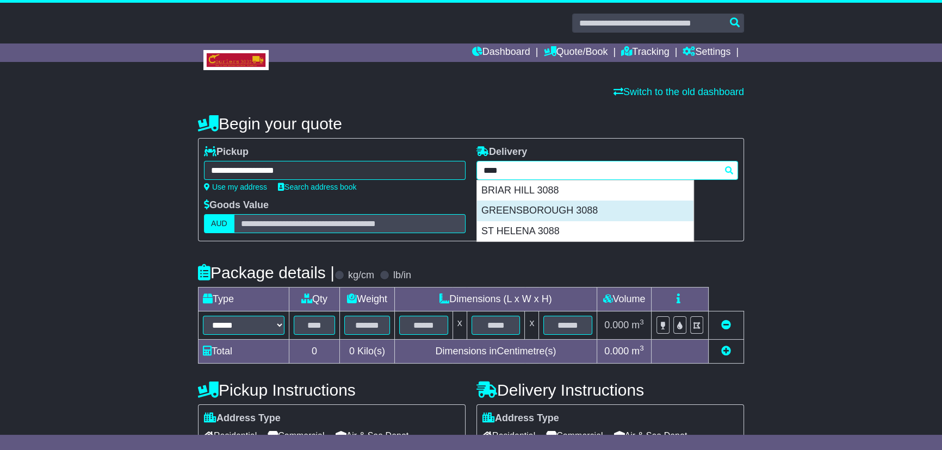 The image size is (942, 450). Describe the element at coordinates (266, 272) in the screenshot. I see `h4: Package details |` at that location.